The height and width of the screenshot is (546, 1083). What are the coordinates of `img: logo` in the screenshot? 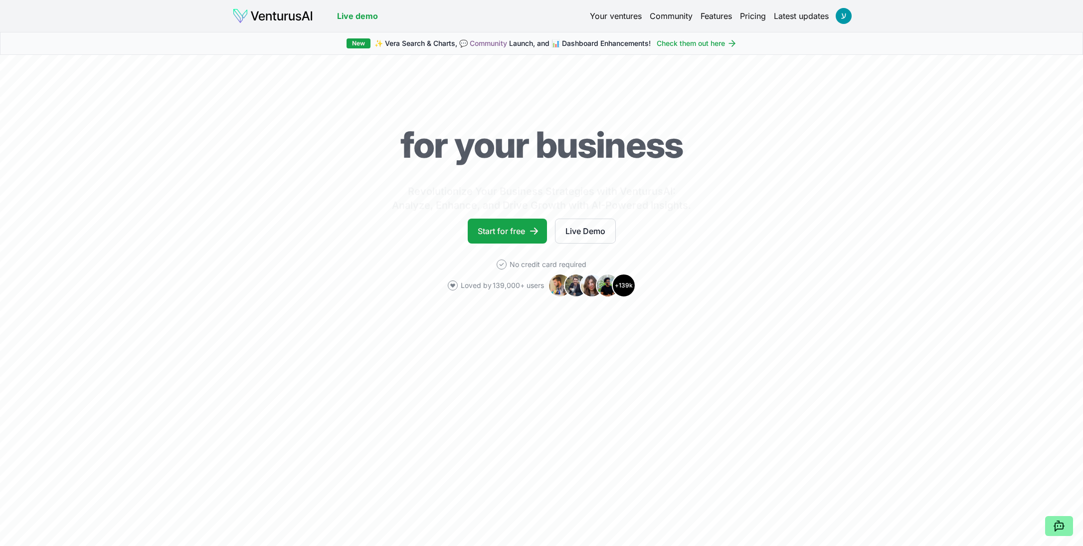 It's located at (273, 16).